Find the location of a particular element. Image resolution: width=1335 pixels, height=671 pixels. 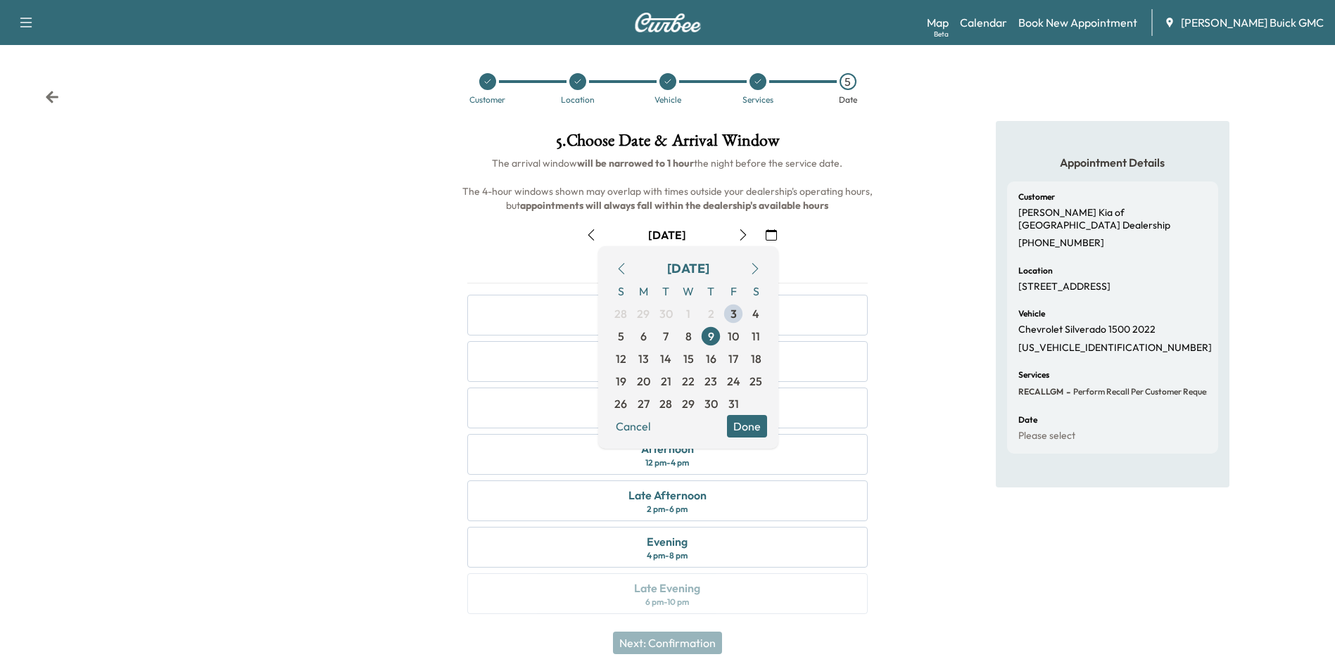

span: The arrival window the night before the service date. The 4-hour windows shown may overlap with t... is located at coordinates (668, 184).